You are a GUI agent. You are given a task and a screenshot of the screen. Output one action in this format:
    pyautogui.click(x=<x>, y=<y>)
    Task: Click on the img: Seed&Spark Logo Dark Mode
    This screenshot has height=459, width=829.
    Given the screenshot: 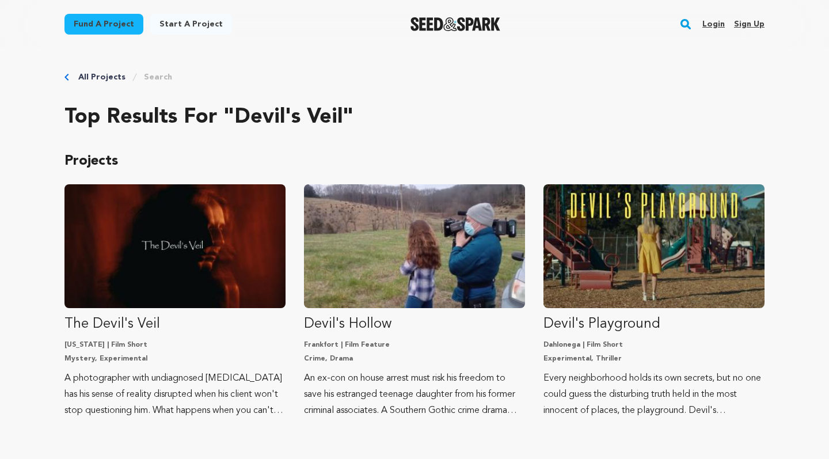 What is the action you would take?
    pyautogui.click(x=456, y=24)
    